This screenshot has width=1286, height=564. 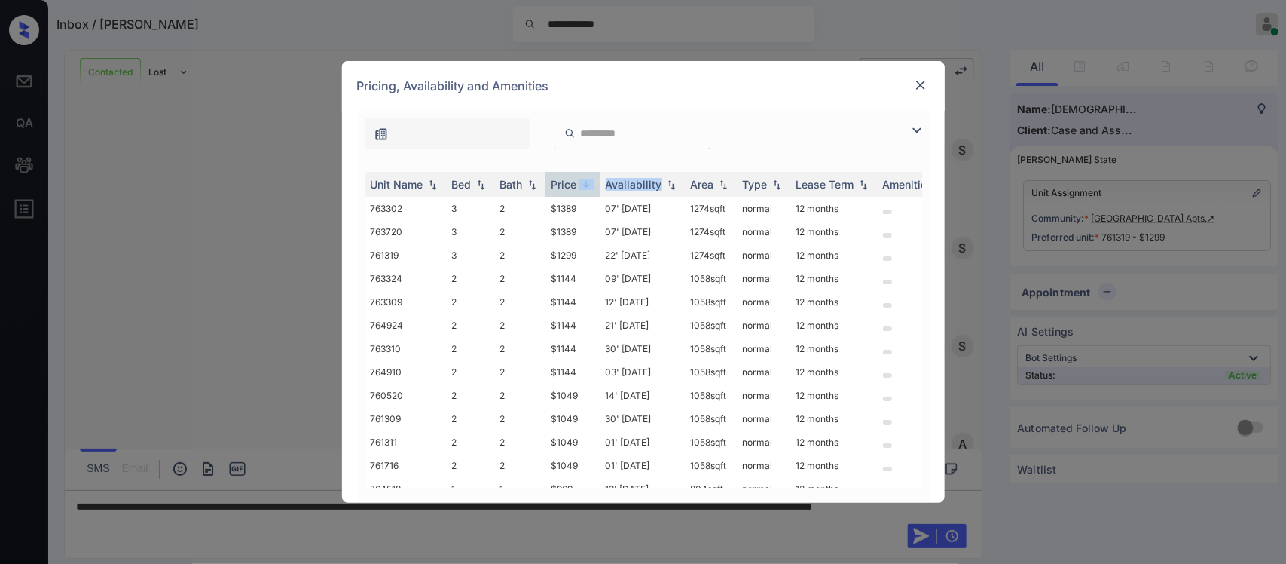 What do you see at coordinates (405, 208) in the screenshot?
I see `td: 763302` at bounding box center [405, 208].